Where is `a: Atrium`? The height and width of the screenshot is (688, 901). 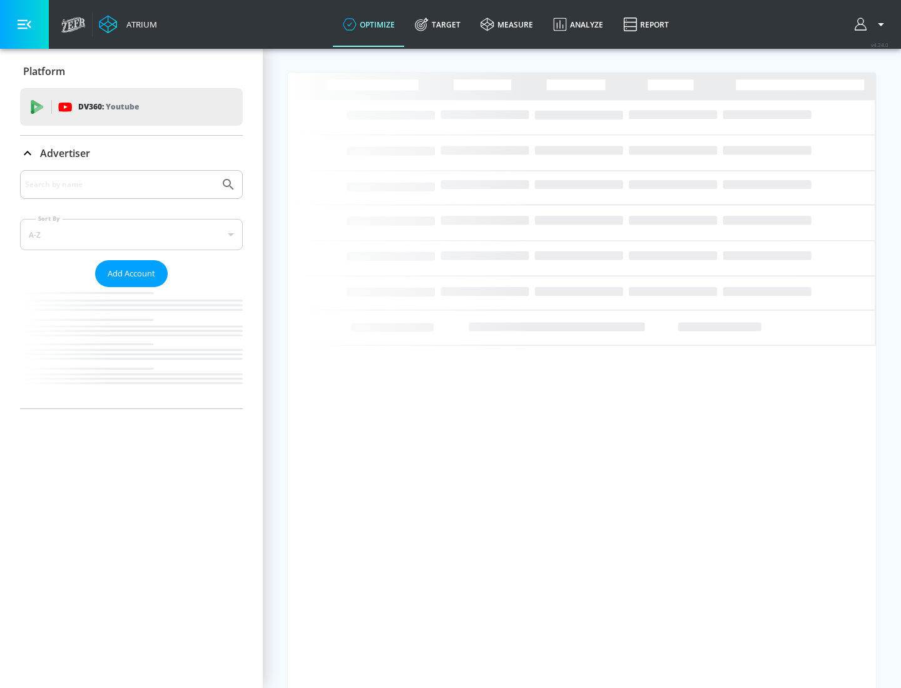
a: Atrium is located at coordinates (128, 24).